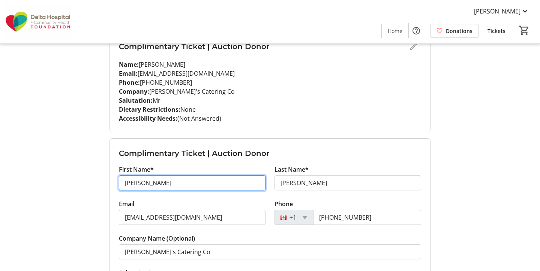 The height and width of the screenshot is (271, 540). Describe the element at coordinates (497, 31) in the screenshot. I see `a: Tickets` at that location.